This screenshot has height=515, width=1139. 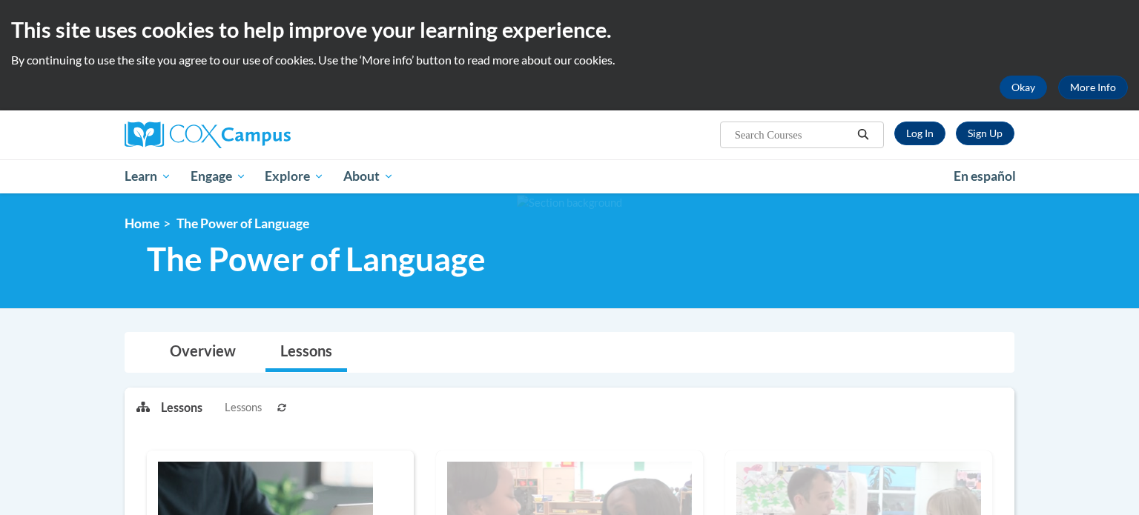 What do you see at coordinates (569, 176) in the screenshot?
I see `div: Main menu` at bounding box center [569, 176].